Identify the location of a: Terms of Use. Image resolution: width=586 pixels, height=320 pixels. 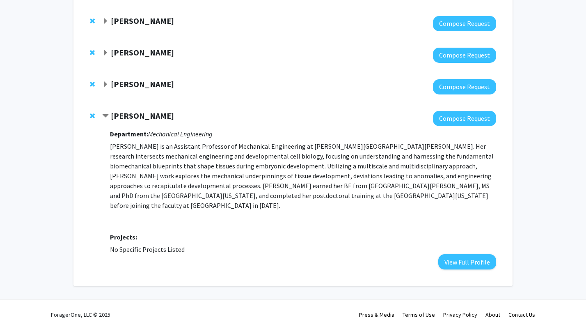
(419, 314).